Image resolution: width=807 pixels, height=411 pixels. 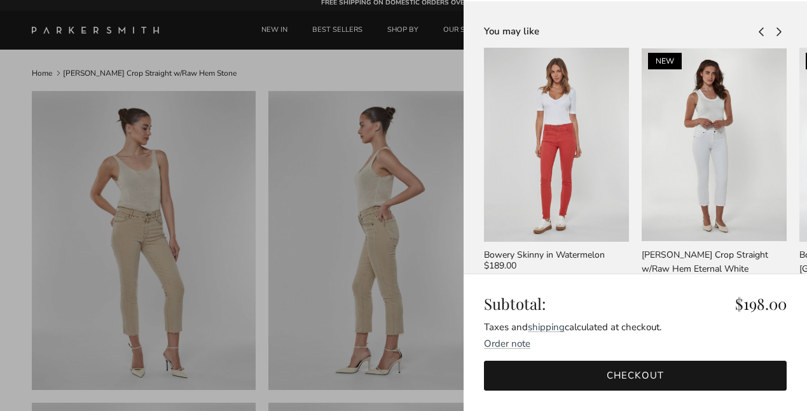 I want to click on div: Taxes and calculated at checkout., so click(x=635, y=327).